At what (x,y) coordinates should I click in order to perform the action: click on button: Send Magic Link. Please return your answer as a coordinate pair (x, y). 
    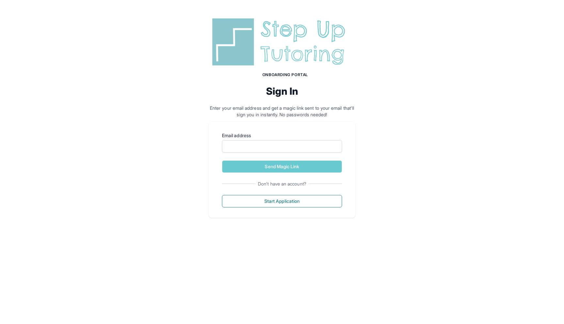
    Looking at the image, I should click on (282, 166).